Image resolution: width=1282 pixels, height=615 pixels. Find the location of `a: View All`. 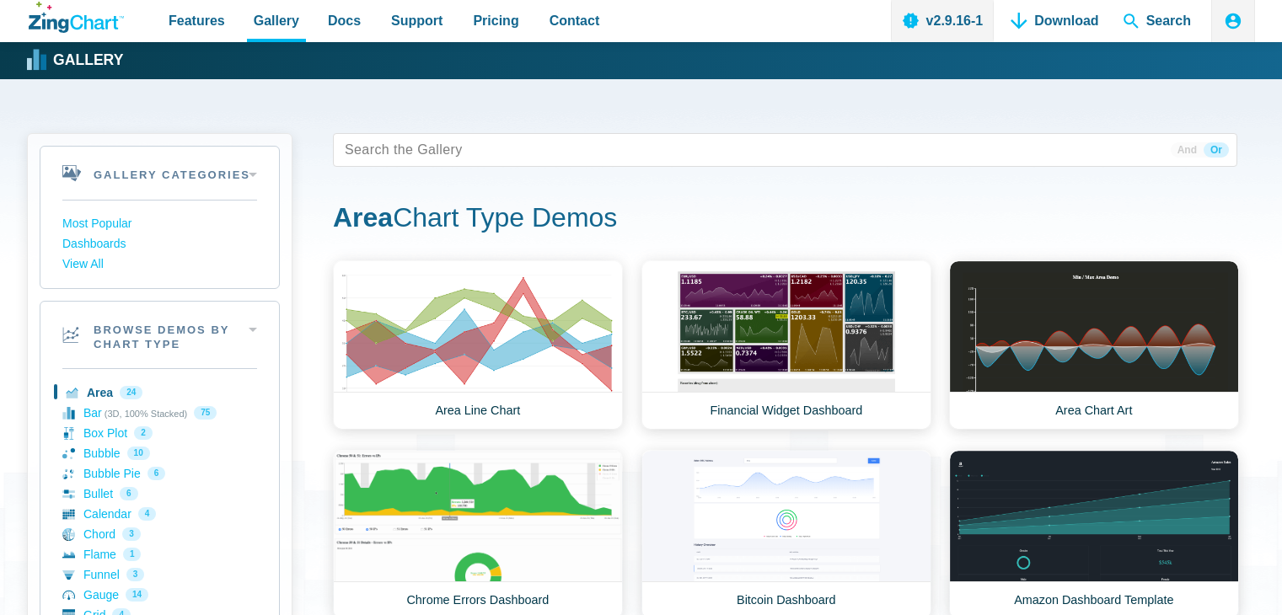

a: View All is located at coordinates (159, 265).